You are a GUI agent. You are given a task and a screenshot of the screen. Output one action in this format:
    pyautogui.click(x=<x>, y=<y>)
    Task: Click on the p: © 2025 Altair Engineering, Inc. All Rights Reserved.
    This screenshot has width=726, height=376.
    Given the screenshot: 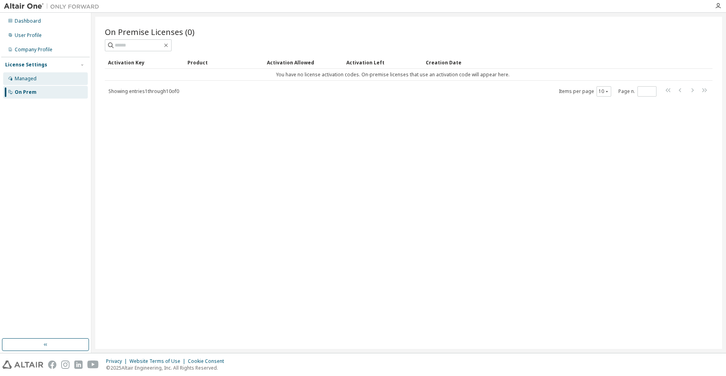 What is the action you would take?
    pyautogui.click(x=167, y=368)
    